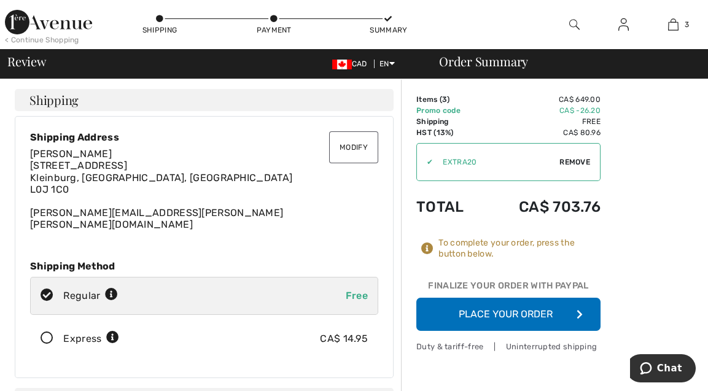  Describe the element at coordinates (542, 111) in the screenshot. I see `td: CA$ -26.20` at that location.